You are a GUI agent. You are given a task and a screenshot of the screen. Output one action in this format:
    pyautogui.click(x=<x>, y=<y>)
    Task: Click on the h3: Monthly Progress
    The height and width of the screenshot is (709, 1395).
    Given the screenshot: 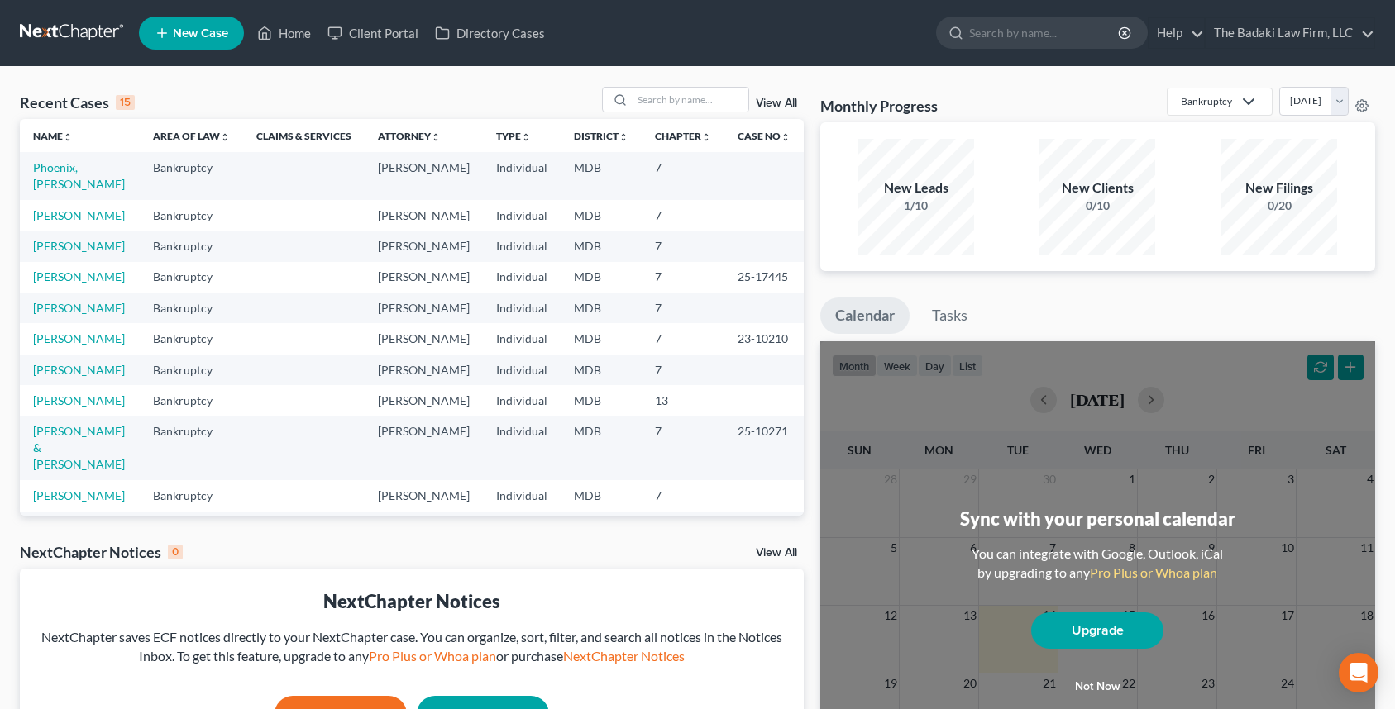 What is the action you would take?
    pyautogui.click(x=879, y=106)
    